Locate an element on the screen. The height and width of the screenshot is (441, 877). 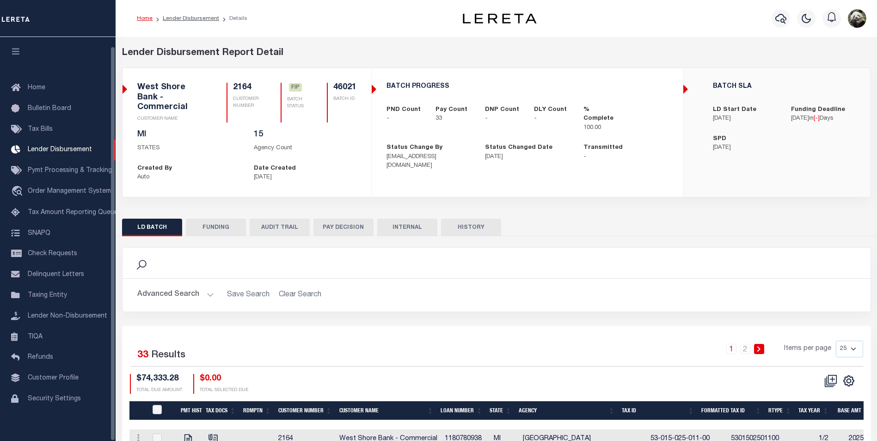
p: 100.00 is located at coordinates (601, 128).